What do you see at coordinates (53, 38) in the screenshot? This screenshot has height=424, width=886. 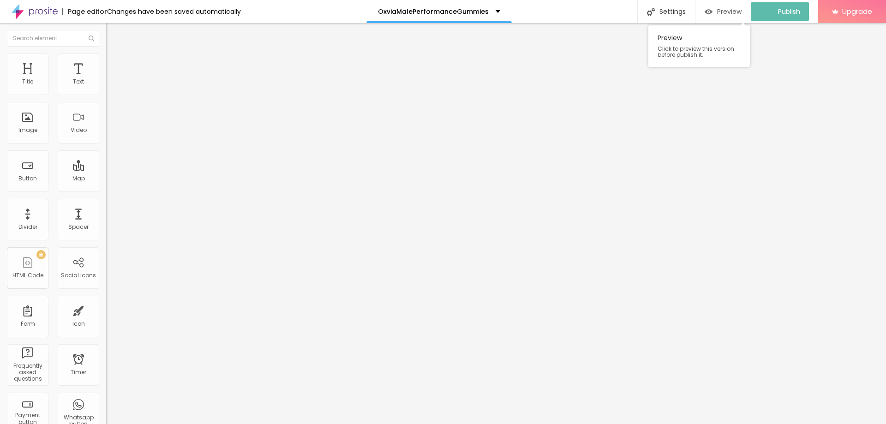 I see `input: Search element` at bounding box center [53, 38].